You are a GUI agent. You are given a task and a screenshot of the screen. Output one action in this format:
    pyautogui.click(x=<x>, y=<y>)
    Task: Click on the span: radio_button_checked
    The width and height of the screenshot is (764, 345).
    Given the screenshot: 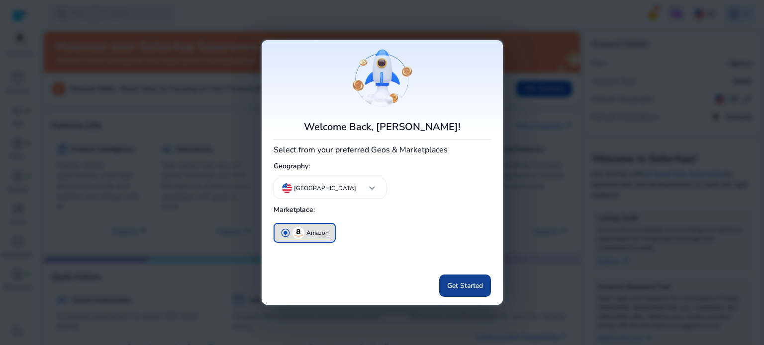 What is the action you would take?
    pyautogui.click(x=285, y=233)
    